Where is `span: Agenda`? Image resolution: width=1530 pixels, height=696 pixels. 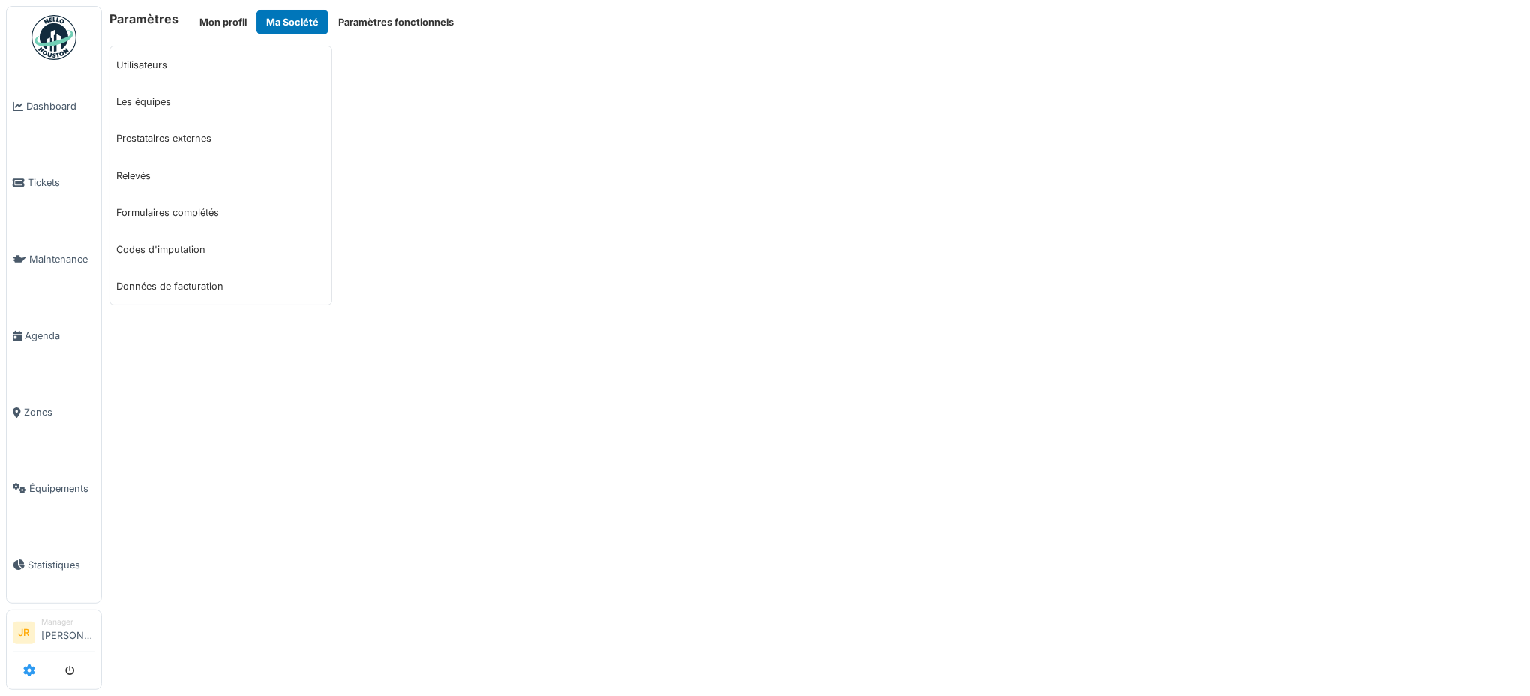 span: Agenda is located at coordinates (60, 335).